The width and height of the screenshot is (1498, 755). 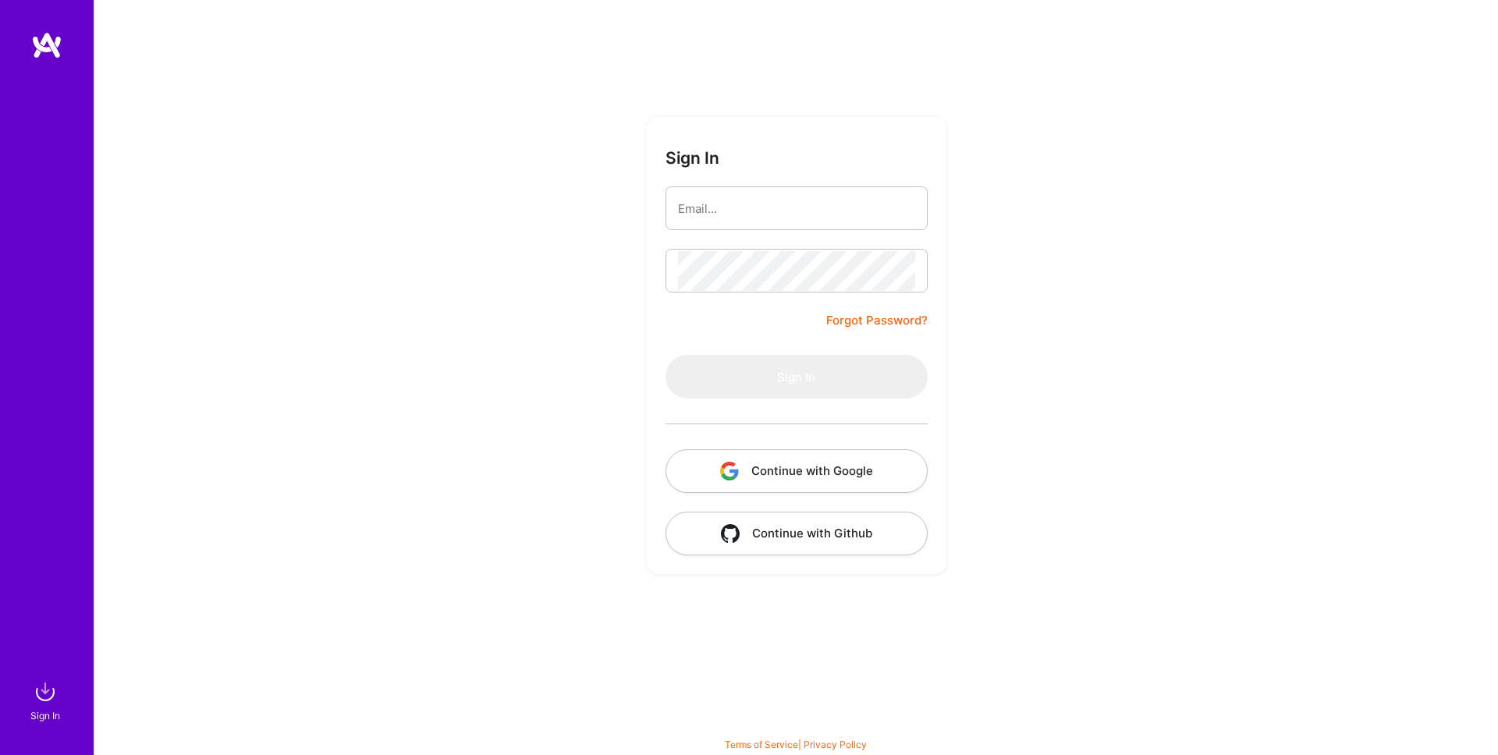 What do you see at coordinates (47, 700) in the screenshot?
I see `a: sign inSign In` at bounding box center [47, 700].